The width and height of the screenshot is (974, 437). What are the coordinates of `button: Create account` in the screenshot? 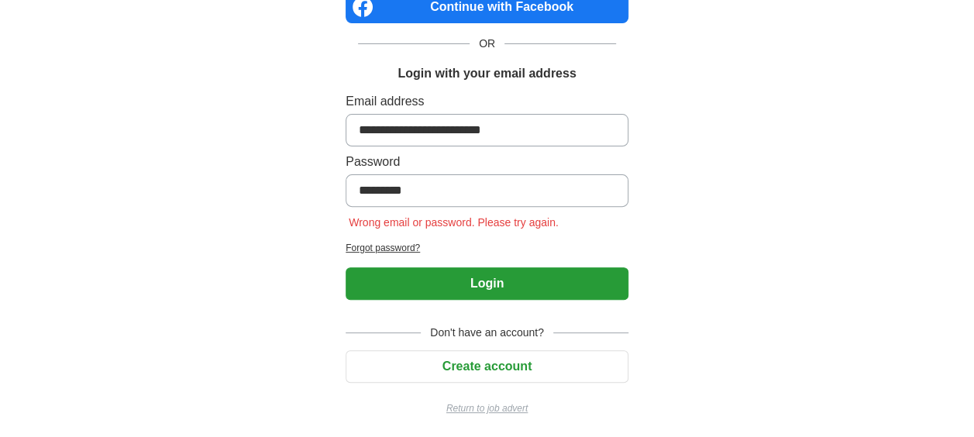 It's located at (487, 367).